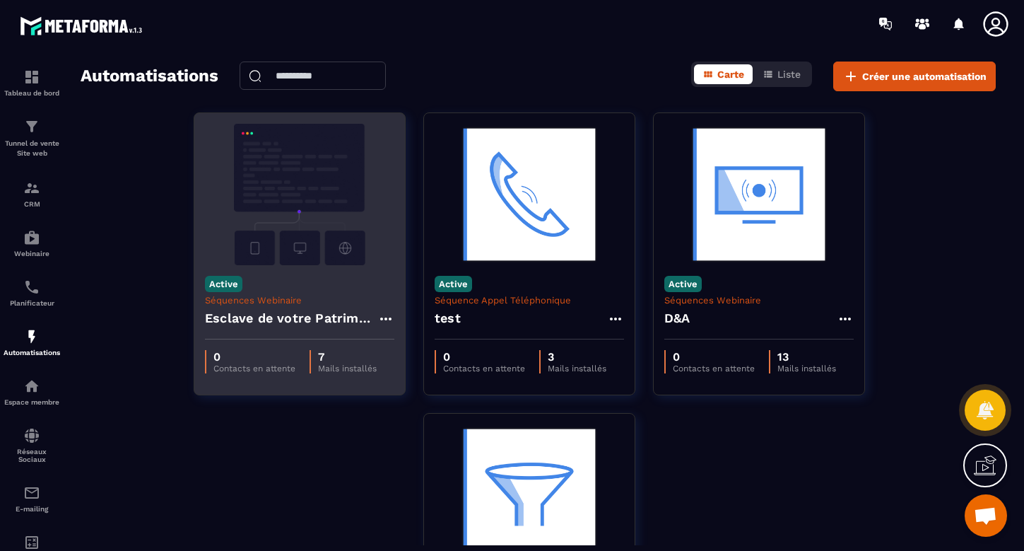 The height and width of the screenshot is (551, 1024). Describe the element at coordinates (32, 445) in the screenshot. I see `a: social-networksocial-networkRéseaux Sociaux` at that location.